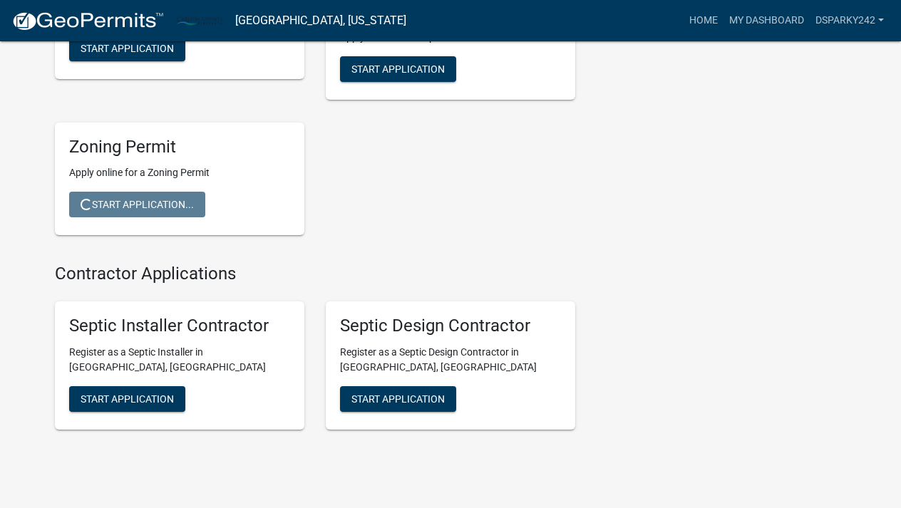  Describe the element at coordinates (850, 21) in the screenshot. I see `a: dsparky242` at that location.